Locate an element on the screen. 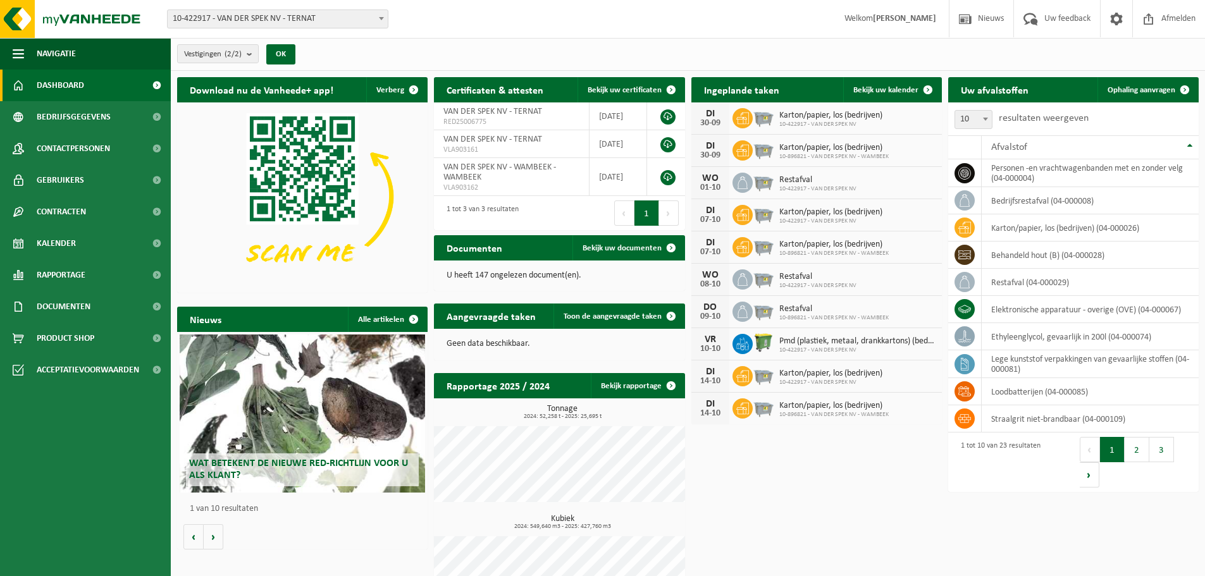 The image size is (1205, 576). count: (2/2) is located at coordinates (233, 54).